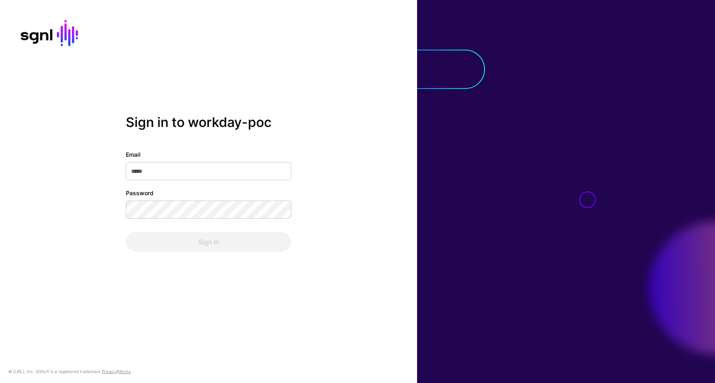 The width and height of the screenshot is (715, 383). What do you see at coordinates (133, 154) in the screenshot?
I see `label: Email` at bounding box center [133, 154].